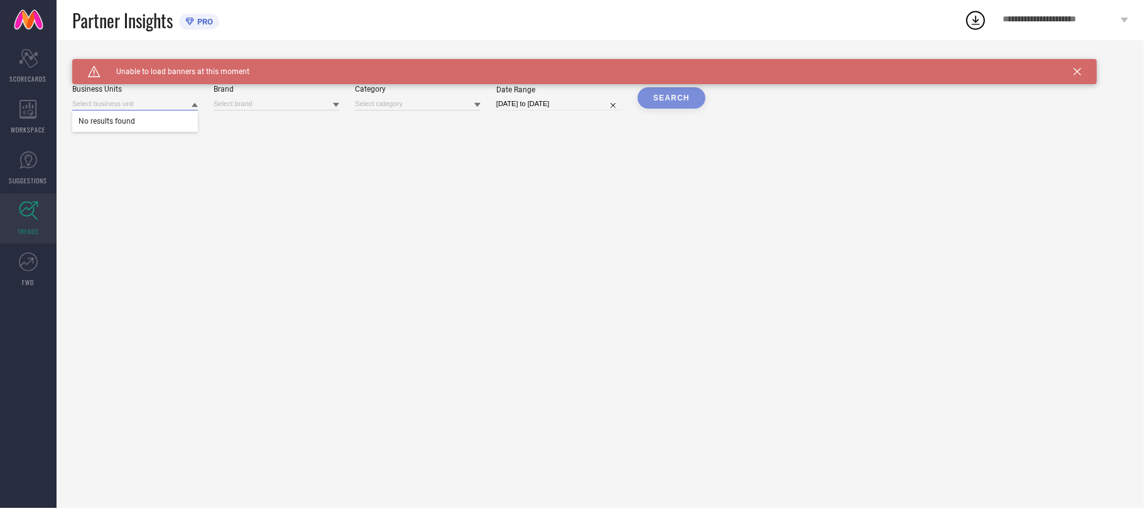 This screenshot has width=1144, height=508. Describe the element at coordinates (28, 129) in the screenshot. I see `span: WORKSPACE` at that location.